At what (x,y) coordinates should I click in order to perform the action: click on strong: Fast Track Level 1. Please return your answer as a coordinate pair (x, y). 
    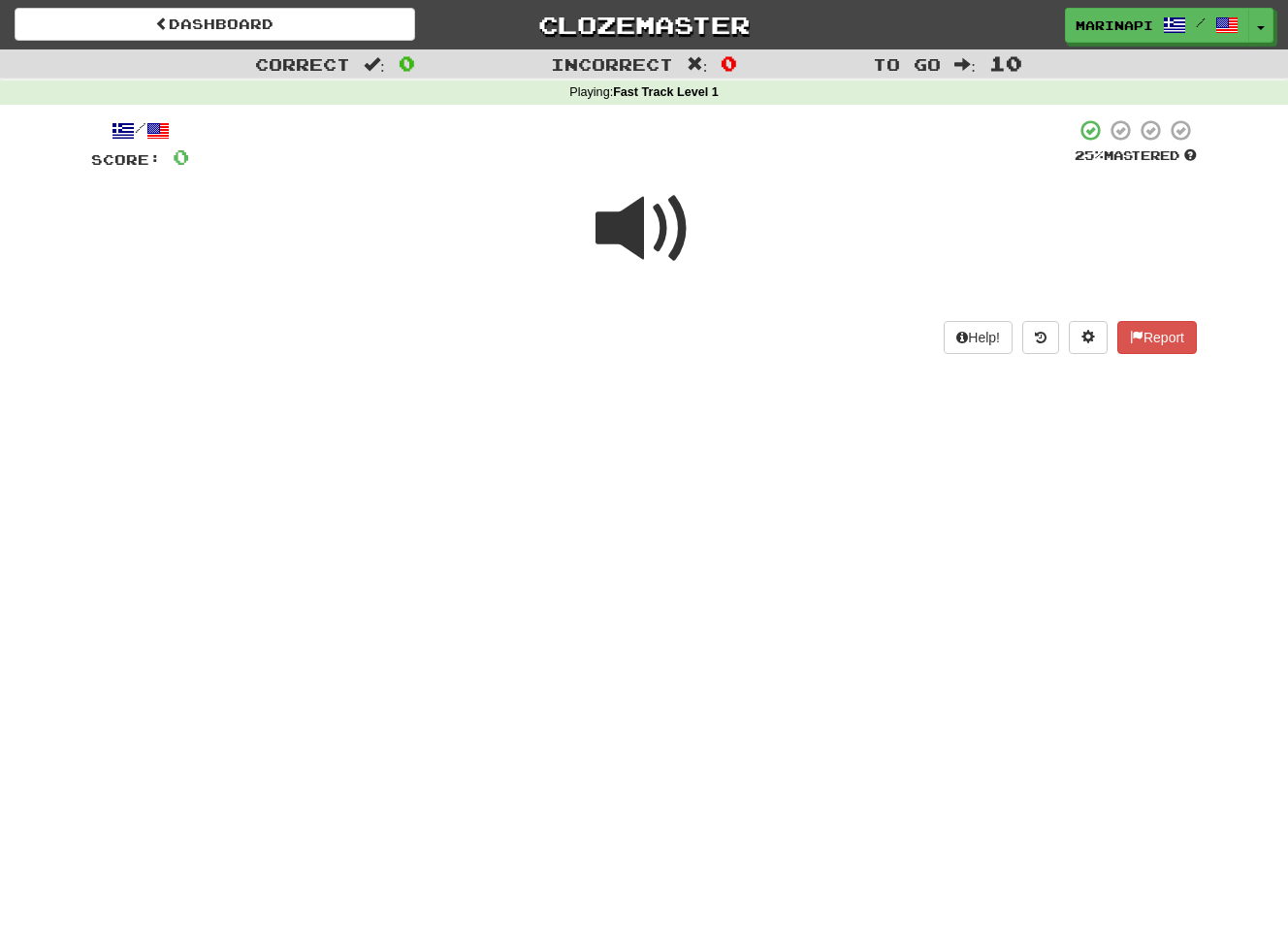
    Looking at the image, I should click on (665, 92).